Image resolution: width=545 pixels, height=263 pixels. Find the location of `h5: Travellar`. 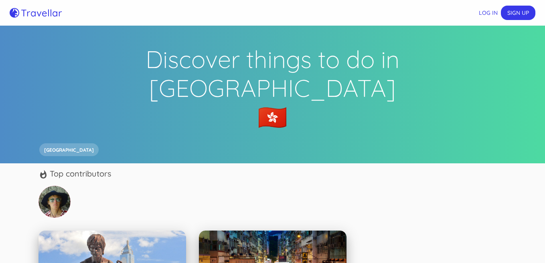

h5: Travellar is located at coordinates (41, 13).